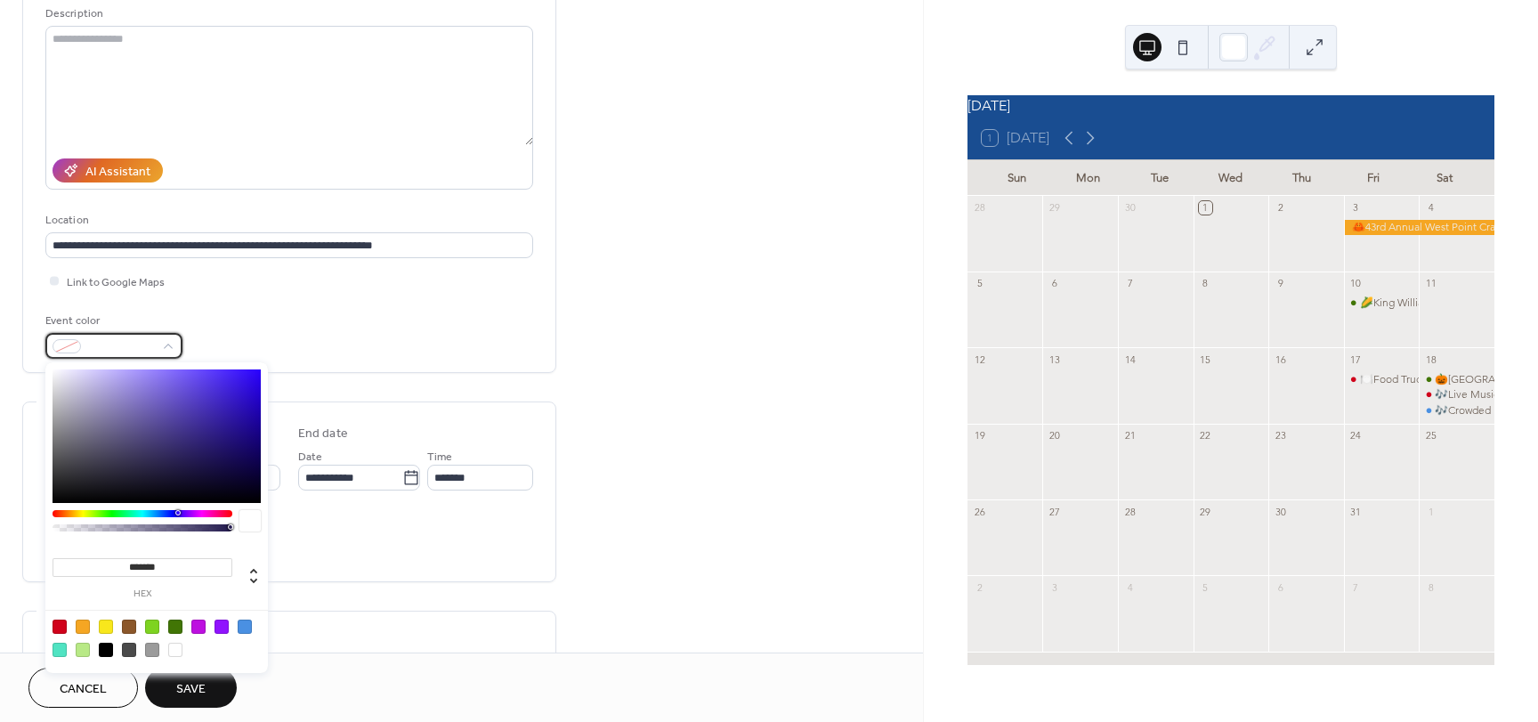 The image size is (1538, 722). What do you see at coordinates (1054, 359) in the screenshot?
I see `div: 13` at bounding box center [1054, 359].